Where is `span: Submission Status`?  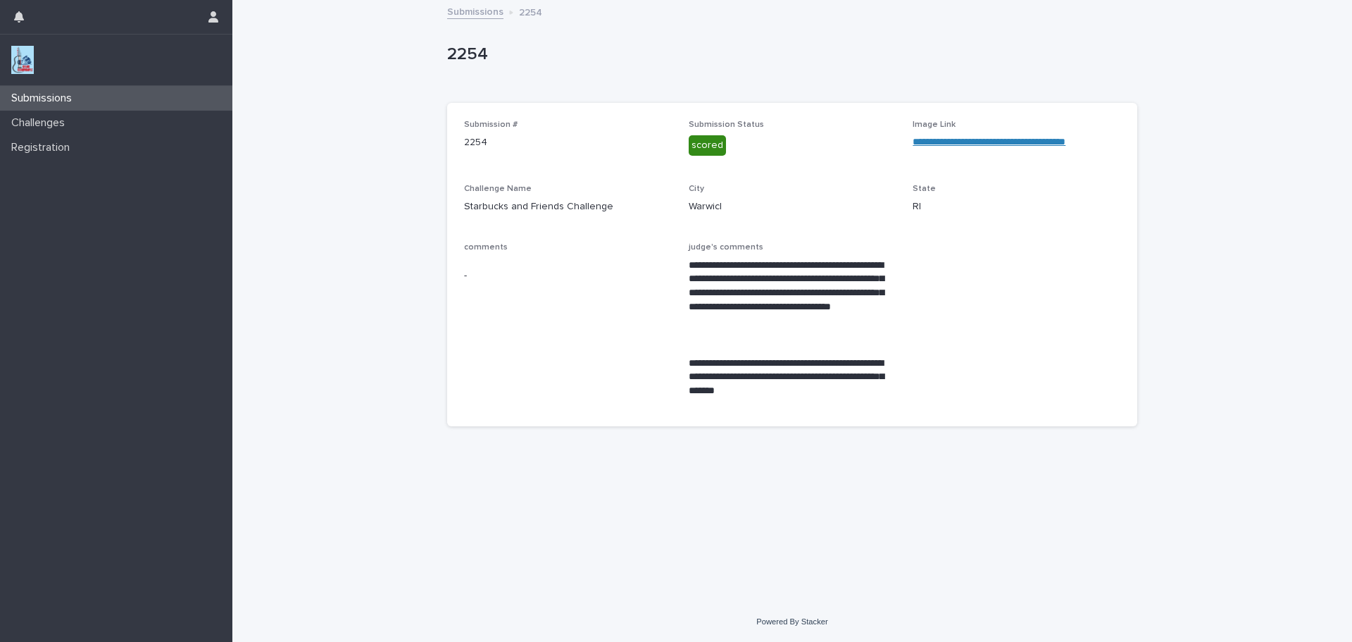
span: Submission Status is located at coordinates (726, 125).